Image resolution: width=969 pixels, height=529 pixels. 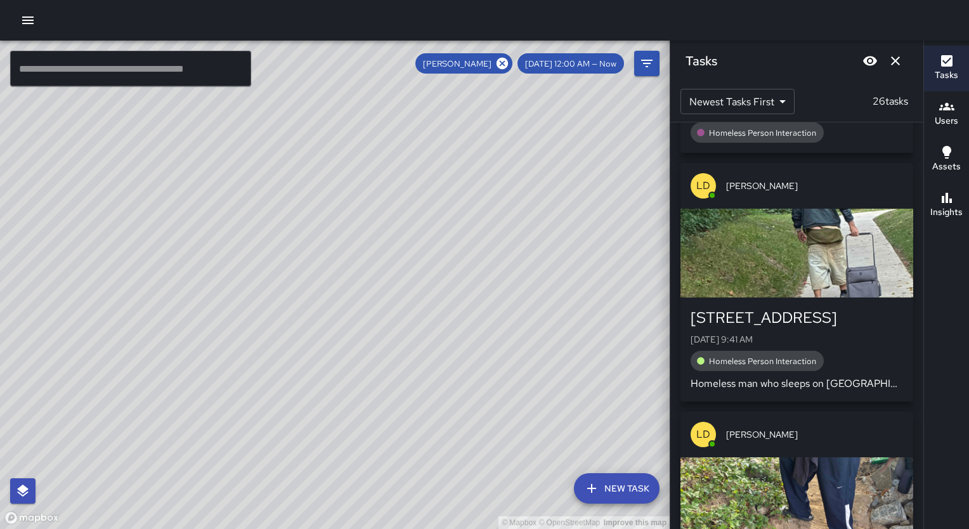 I want to click on button: Filters, so click(x=647, y=63).